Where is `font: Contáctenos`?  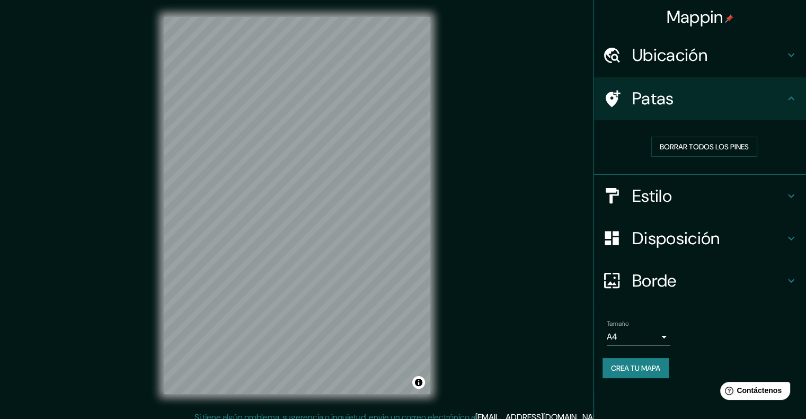
font: Contáctenos is located at coordinates (47, 13).